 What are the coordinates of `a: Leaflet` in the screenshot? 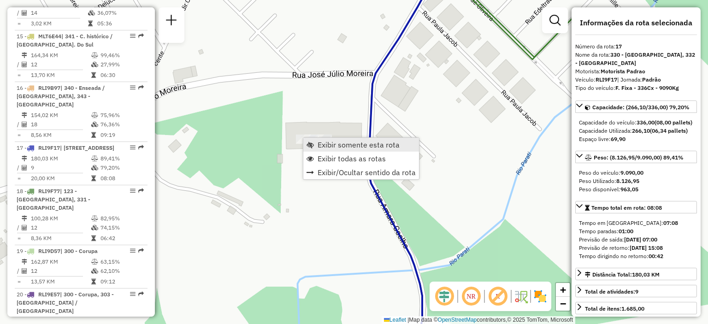 It's located at (395, 320).